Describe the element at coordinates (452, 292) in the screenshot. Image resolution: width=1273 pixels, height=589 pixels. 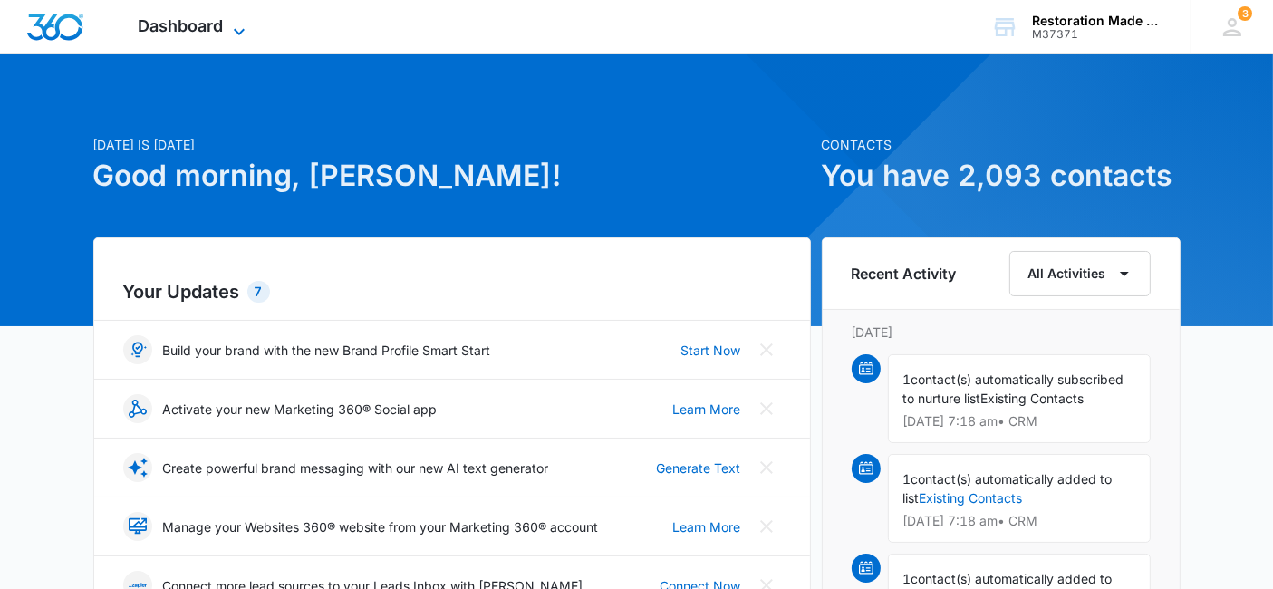
I see `h2: Your Updates` at that location.